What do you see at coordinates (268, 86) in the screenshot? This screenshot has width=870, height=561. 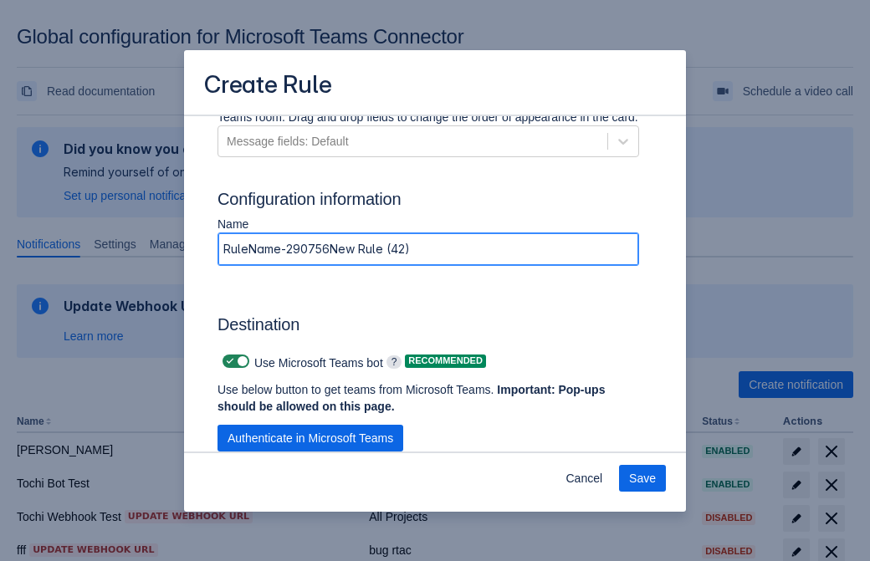 I see `h3: Create Rule` at bounding box center [268, 86].